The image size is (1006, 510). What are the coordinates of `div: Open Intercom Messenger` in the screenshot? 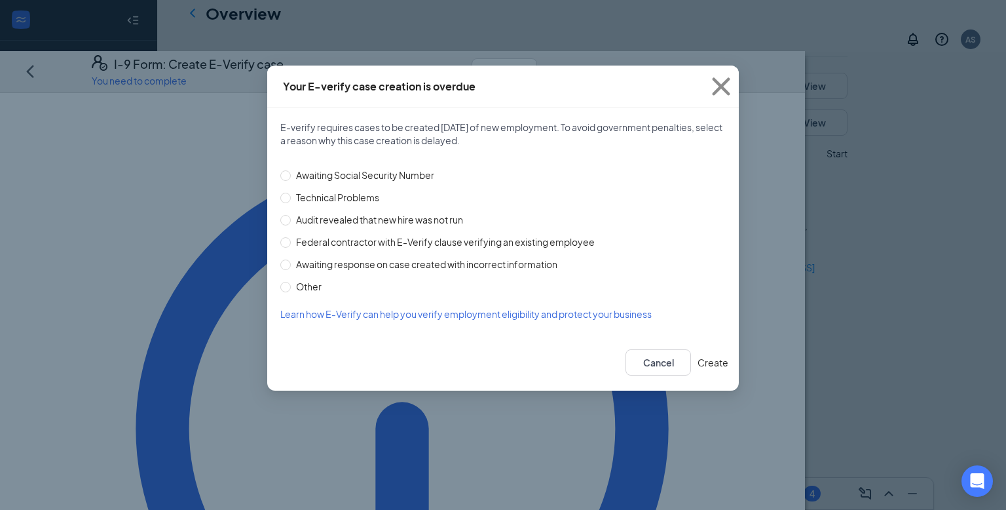 It's located at (977, 481).